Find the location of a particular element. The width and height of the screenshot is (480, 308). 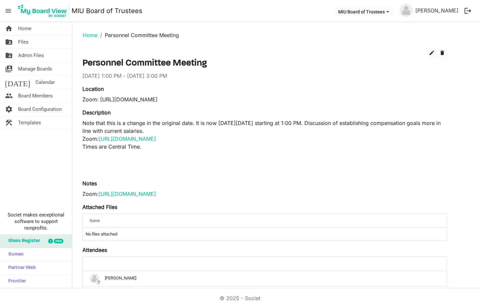

span: Home is located at coordinates (25, 29).